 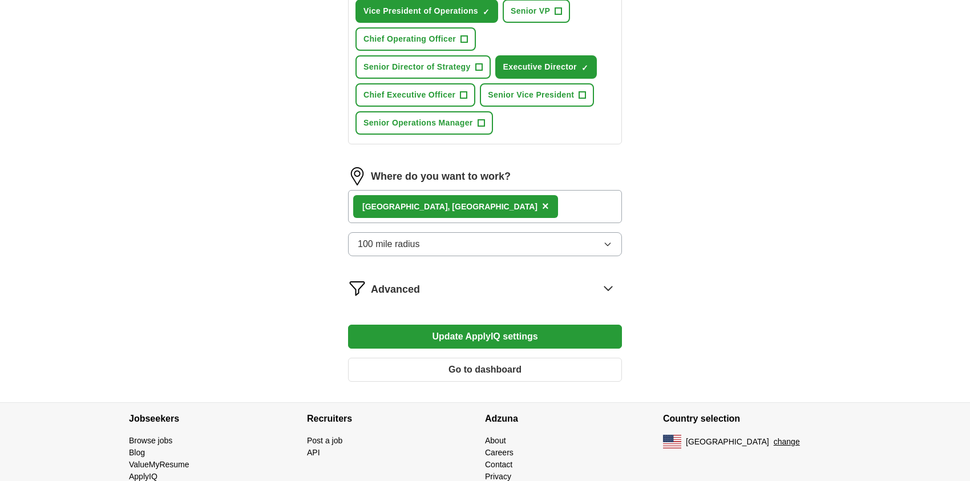 What do you see at coordinates (421, 11) in the screenshot?
I see `span: Vice President of Operations` at bounding box center [421, 11].